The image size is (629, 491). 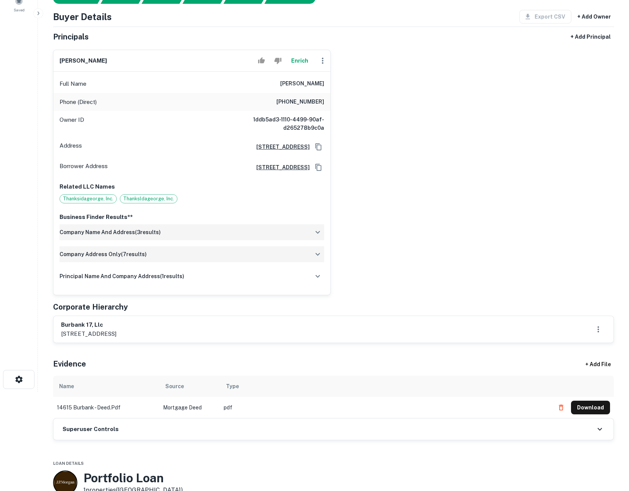 I want to click on td: Mortgage Deed, so click(x=190, y=408).